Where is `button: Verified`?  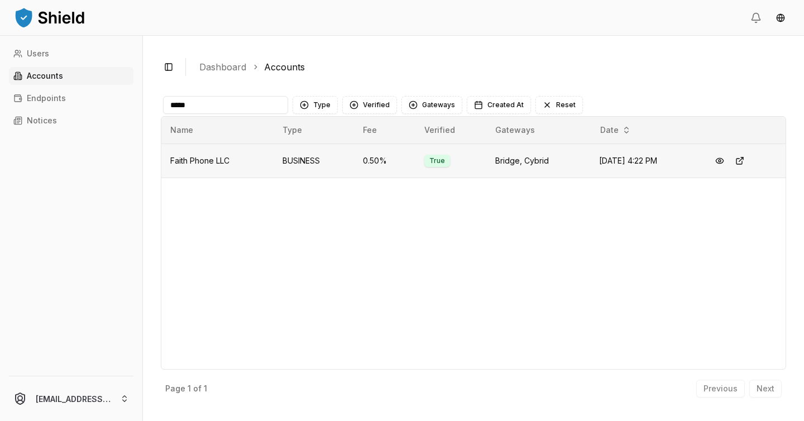 button: Verified is located at coordinates (370, 105).